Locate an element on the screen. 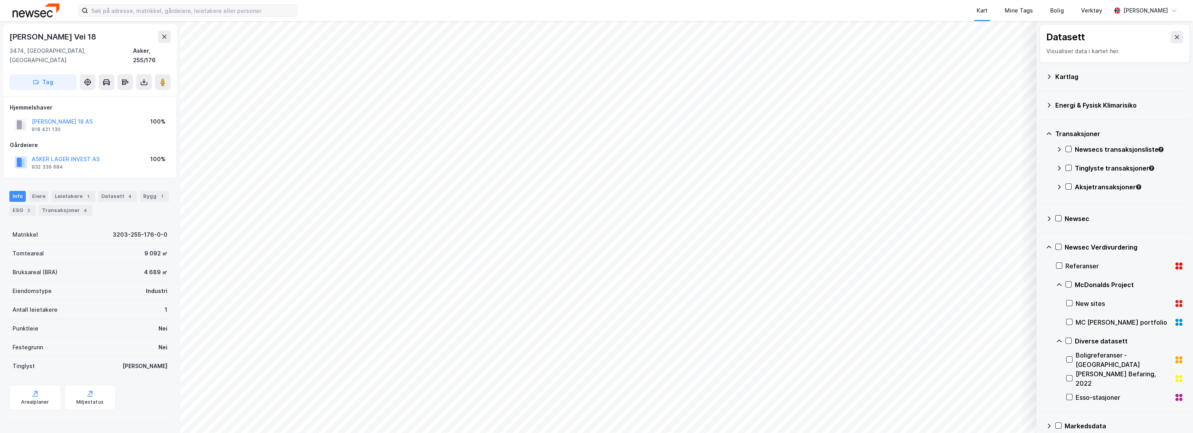 Image resolution: width=1193 pixels, height=433 pixels. div: Eiere is located at coordinates (39, 196).